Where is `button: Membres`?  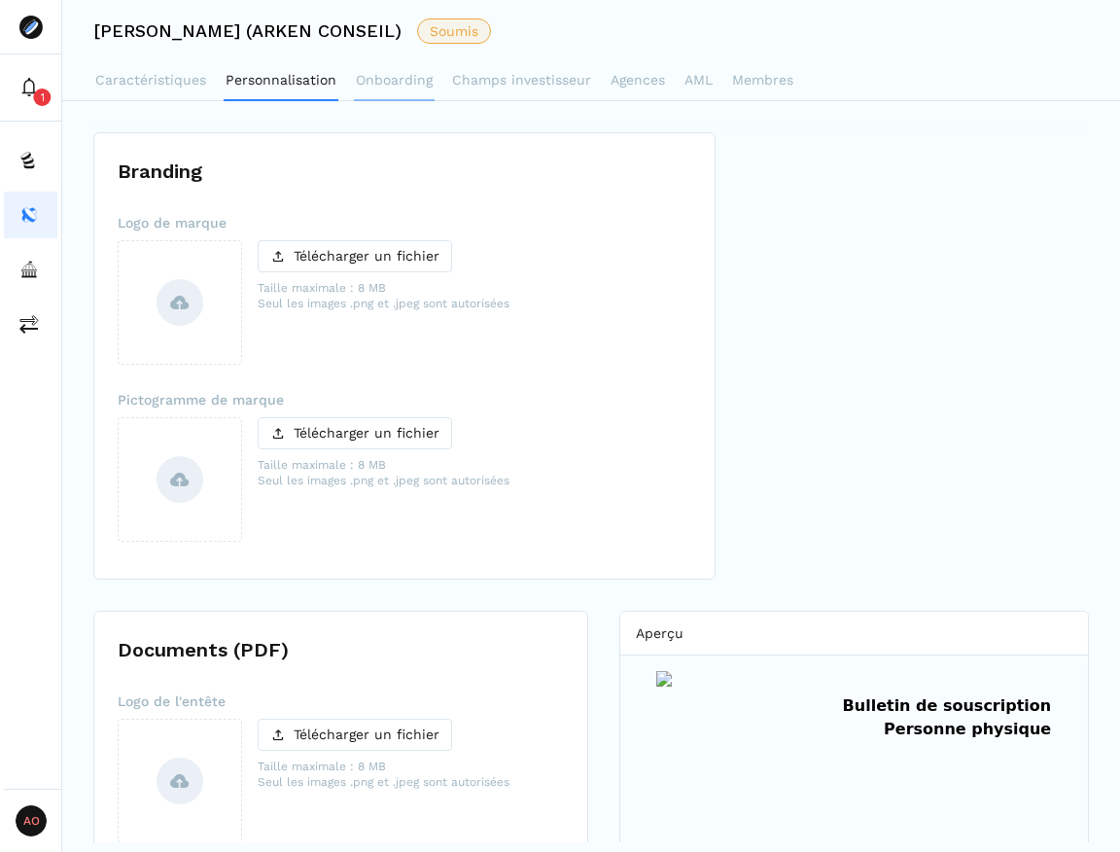 button: Membres is located at coordinates (762, 82).